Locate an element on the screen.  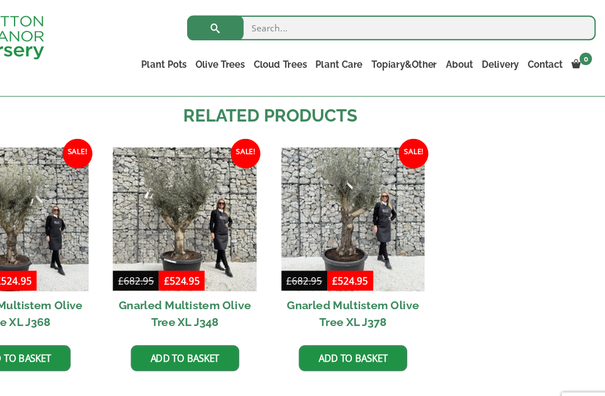
h2: Gnarled Multistem Olive Tree XL J368 is located at coordinates (73, 283).